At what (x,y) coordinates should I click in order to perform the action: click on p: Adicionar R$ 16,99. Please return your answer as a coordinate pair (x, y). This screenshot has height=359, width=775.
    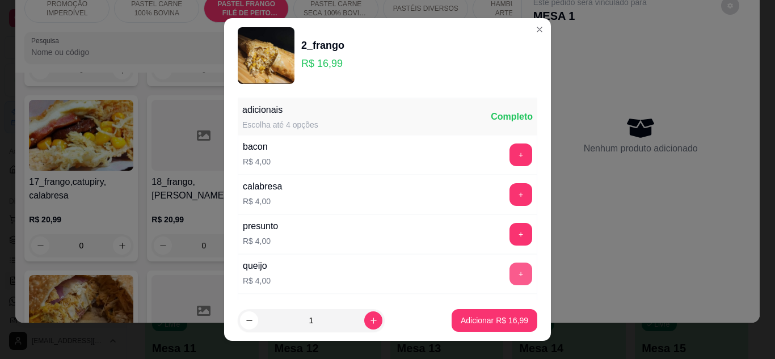
    Looking at the image, I should click on (494, 321).